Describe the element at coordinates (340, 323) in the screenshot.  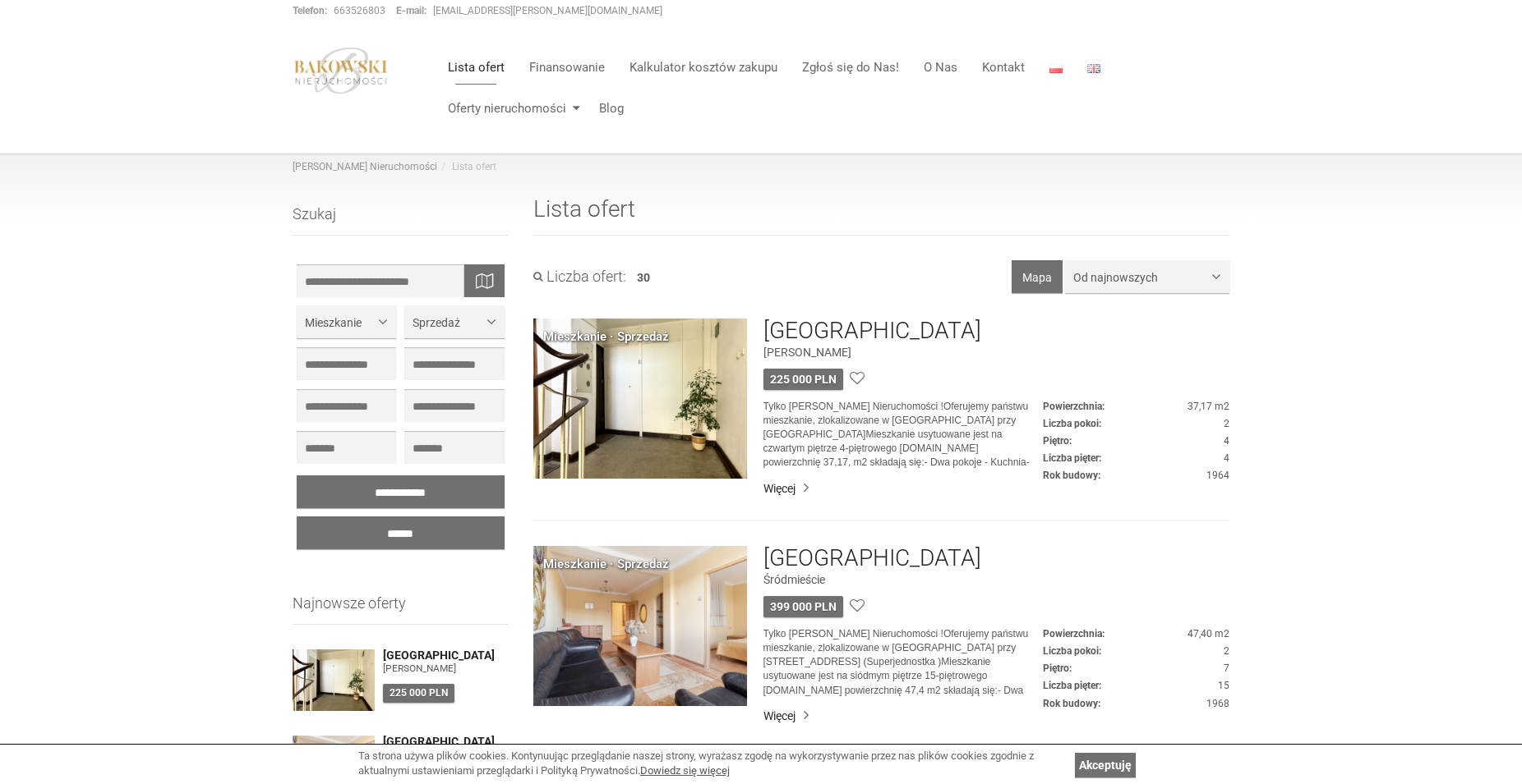
I see `span: Mieszkanie` at that location.